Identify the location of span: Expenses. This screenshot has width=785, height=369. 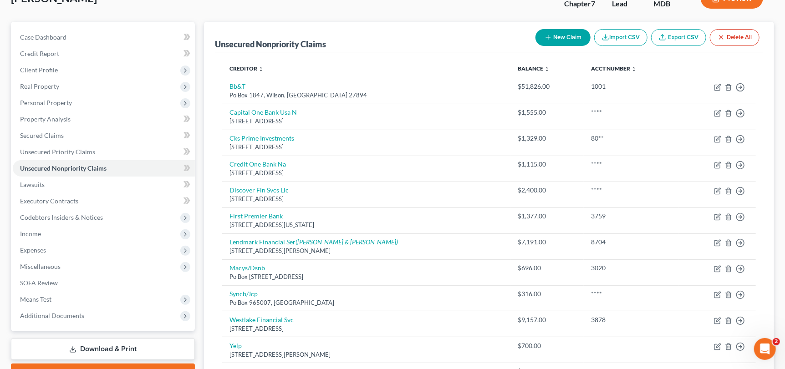
(33, 250).